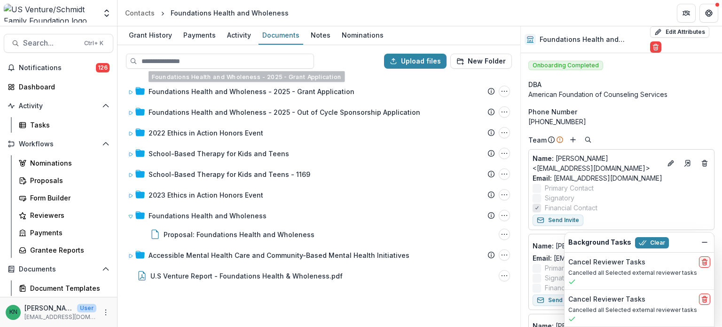 The width and height of the screenshot is (722, 327). I want to click on div: Form Builder, so click(68, 197).